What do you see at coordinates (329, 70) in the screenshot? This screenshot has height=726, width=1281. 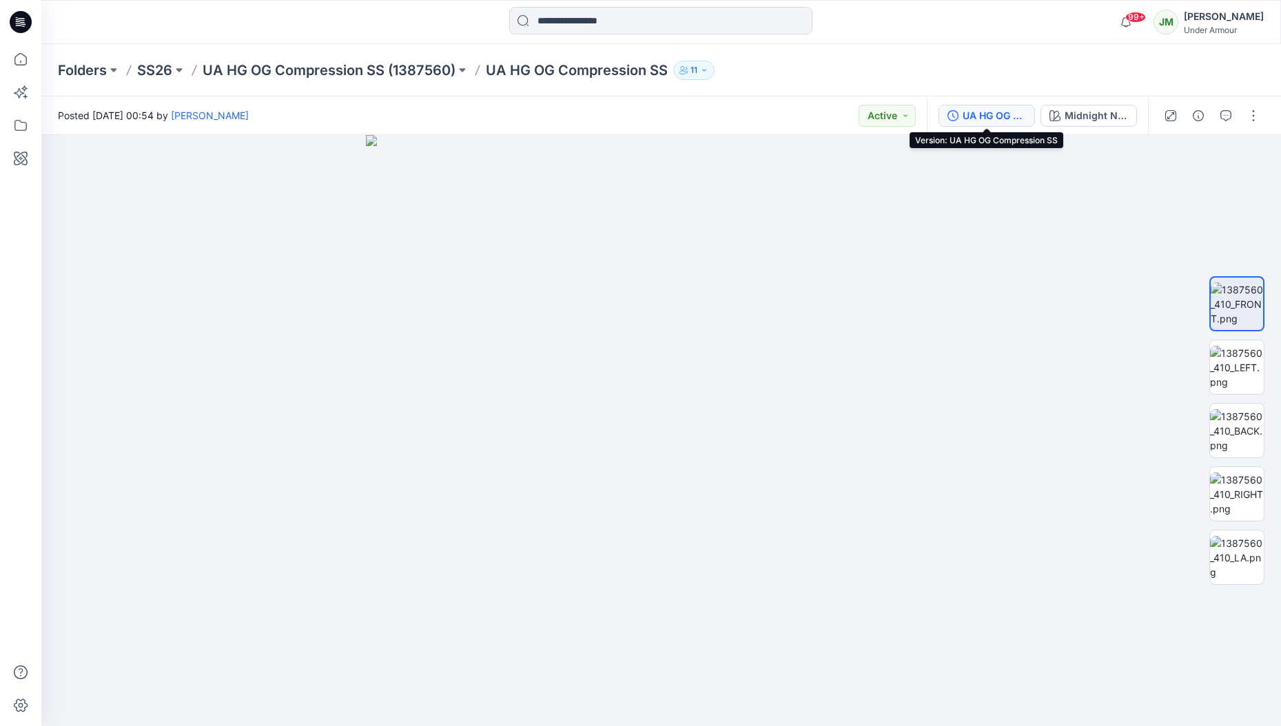 I see `p: UA HG OG Compression SS (1387560)` at bounding box center [329, 70].